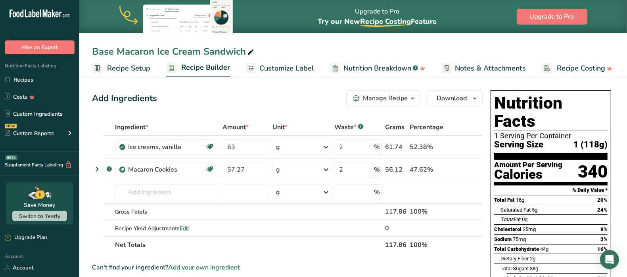 The image size is (627, 277). What do you see at coordinates (602, 249) in the screenshot?
I see `span: 16%` at bounding box center [602, 249].